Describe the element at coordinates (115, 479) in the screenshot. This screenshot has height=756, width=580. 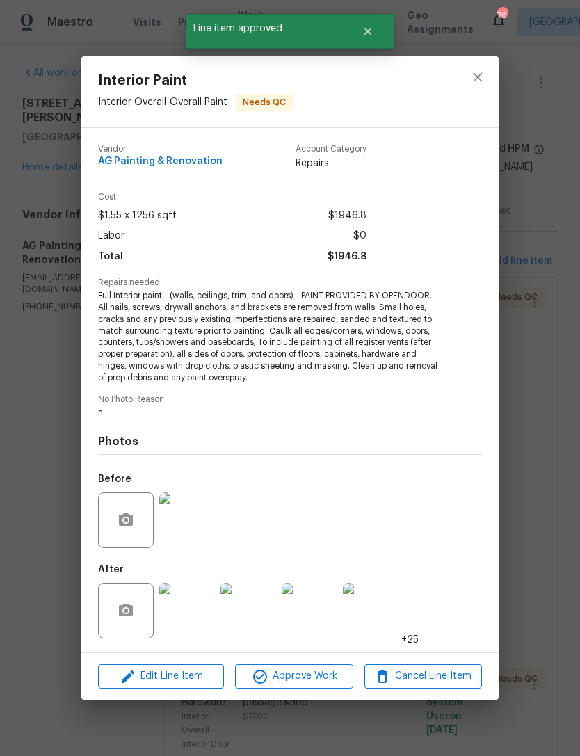
I see `h5: Before` at that location.